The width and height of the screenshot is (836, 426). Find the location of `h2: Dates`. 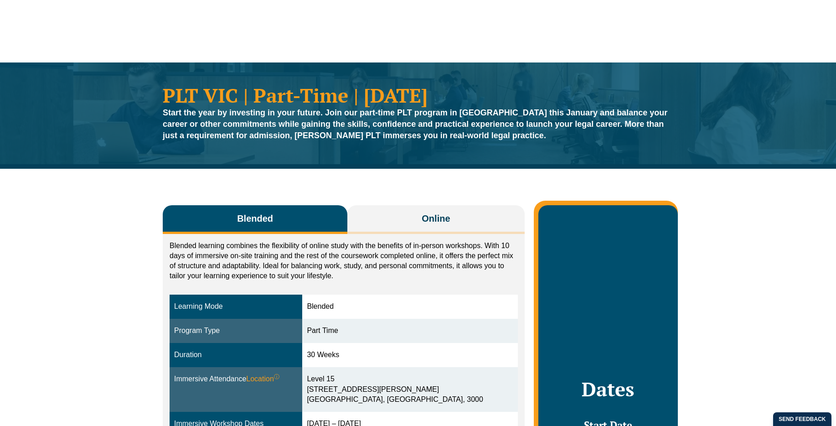

h2: Dates is located at coordinates (608, 389).